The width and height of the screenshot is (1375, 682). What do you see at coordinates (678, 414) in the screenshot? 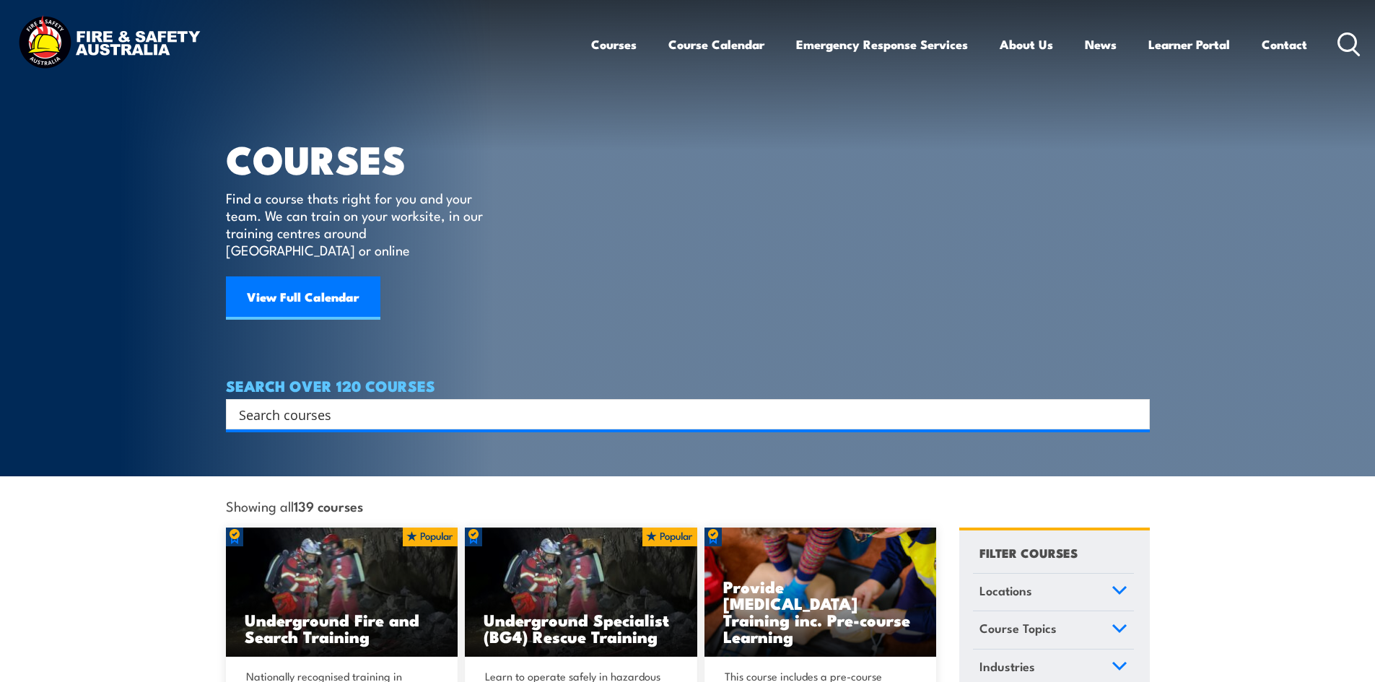
I see `input: Search input` at bounding box center [678, 414].